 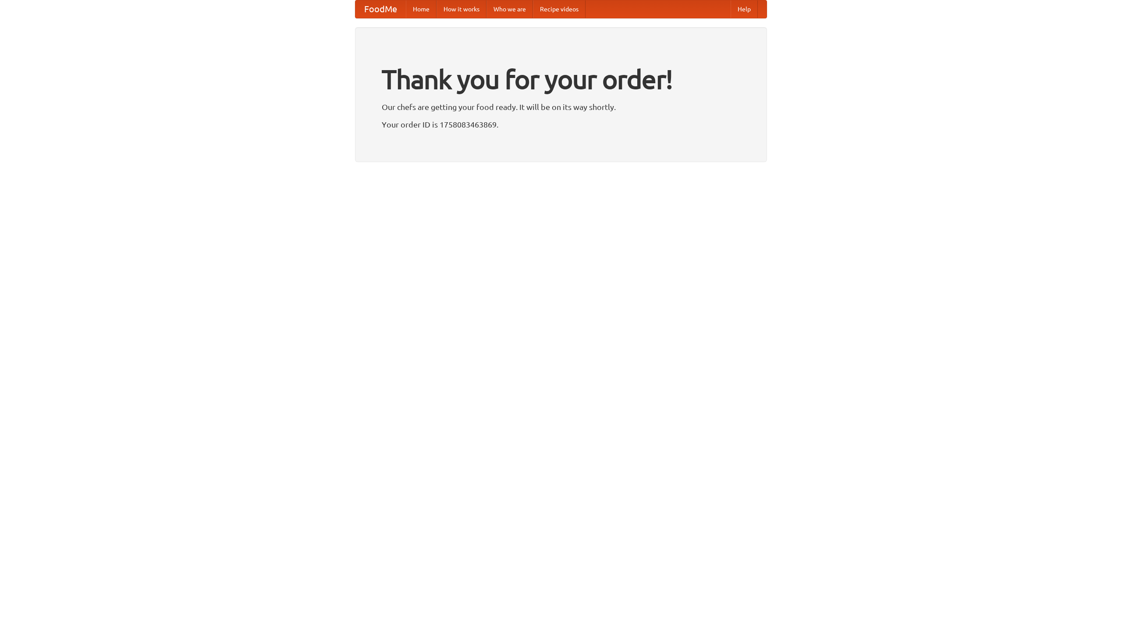 What do you see at coordinates (461, 9) in the screenshot?
I see `a: How it works` at bounding box center [461, 9].